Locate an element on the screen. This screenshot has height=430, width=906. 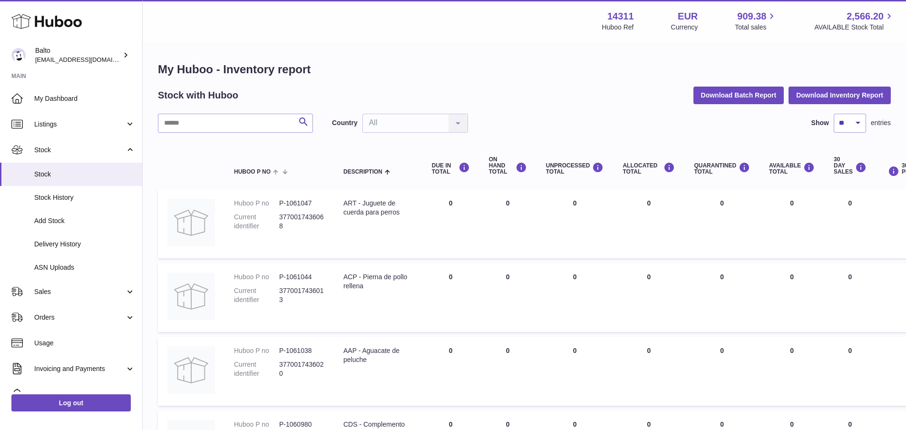
img: ops@balto.fr is located at coordinates (19, 55).